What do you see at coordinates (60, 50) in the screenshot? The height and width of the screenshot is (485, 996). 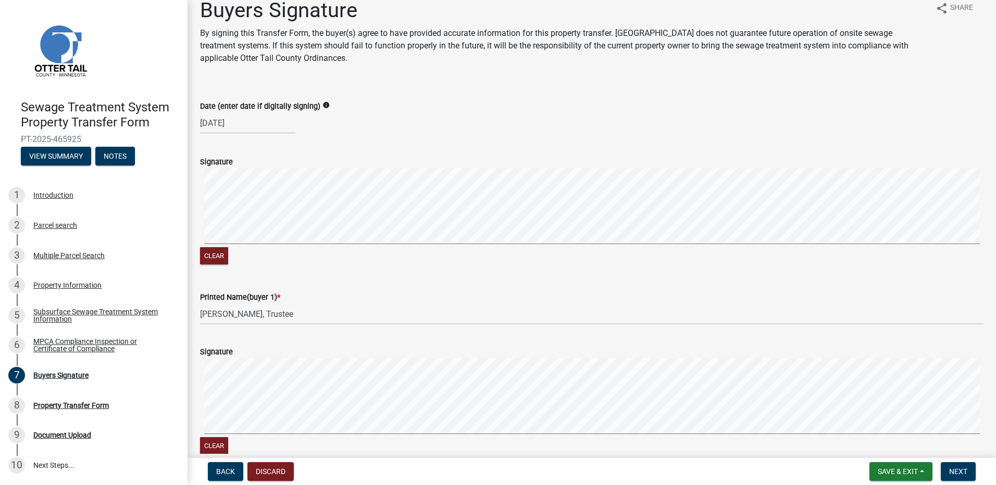 I see `img: Otter Tail County, Minnesota` at bounding box center [60, 50].